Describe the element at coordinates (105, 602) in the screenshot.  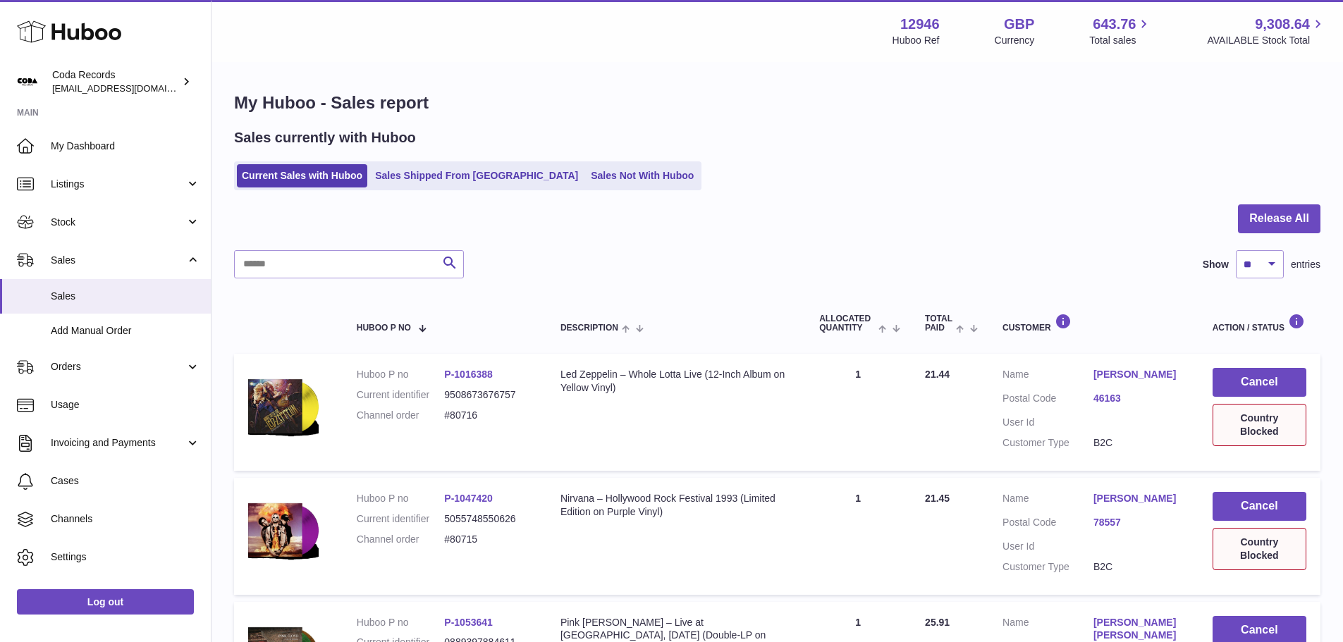
I see `a: Log out` at that location.